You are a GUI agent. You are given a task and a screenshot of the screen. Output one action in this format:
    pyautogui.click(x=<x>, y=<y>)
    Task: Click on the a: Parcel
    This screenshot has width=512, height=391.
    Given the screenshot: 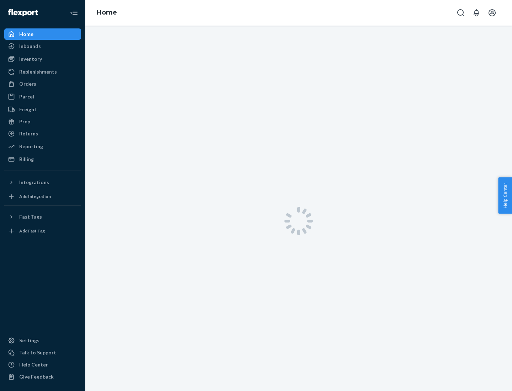 What is the action you would take?
    pyautogui.click(x=43, y=97)
    